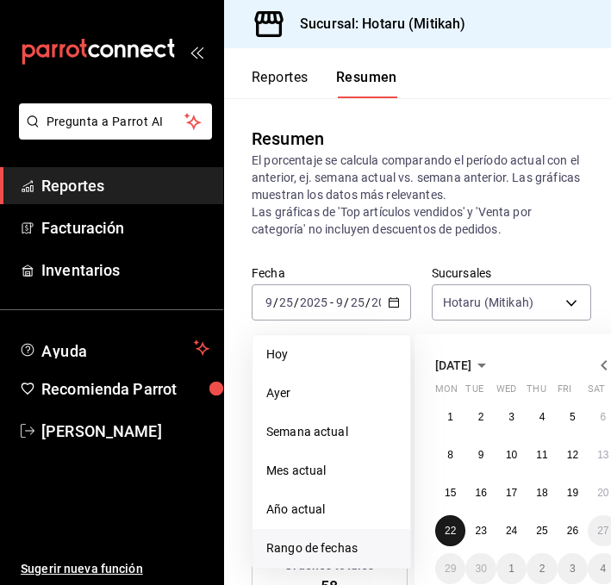 This screenshot has width=611, height=585. What do you see at coordinates (125, 388) in the screenshot?
I see `span: Recomienda Parrot` at bounding box center [125, 388].